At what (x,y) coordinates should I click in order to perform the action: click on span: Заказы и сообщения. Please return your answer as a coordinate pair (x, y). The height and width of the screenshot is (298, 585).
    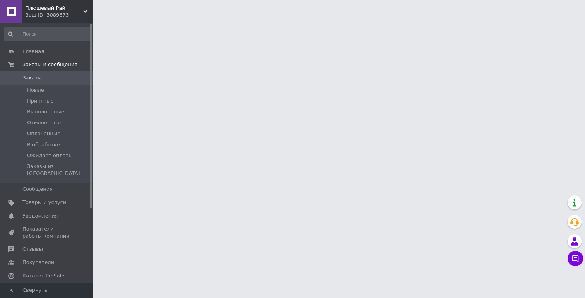
    Looking at the image, I should click on (50, 65).